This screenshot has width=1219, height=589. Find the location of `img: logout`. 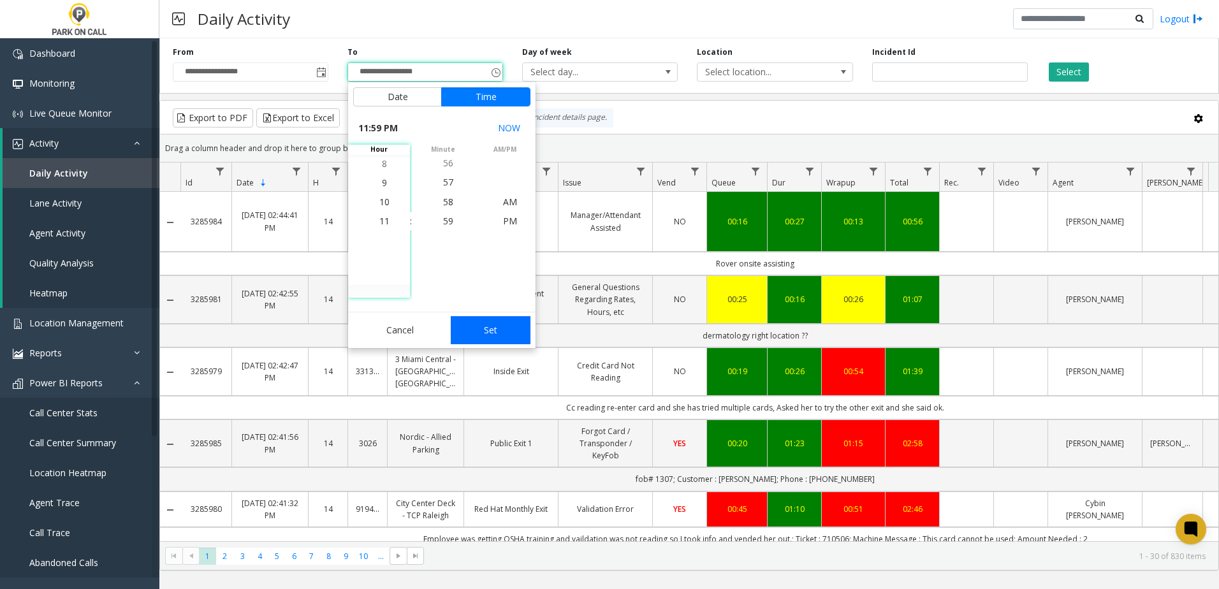

img: logout is located at coordinates (1198, 18).